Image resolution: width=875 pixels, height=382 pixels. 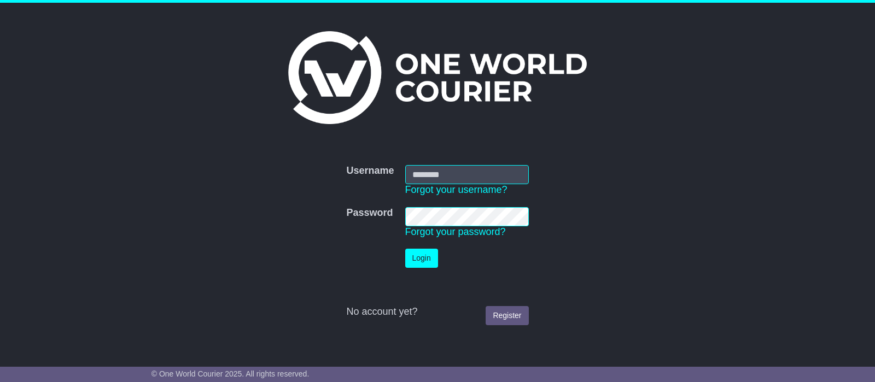 What do you see at coordinates (422, 258) in the screenshot?
I see `button: Login` at bounding box center [422, 258].